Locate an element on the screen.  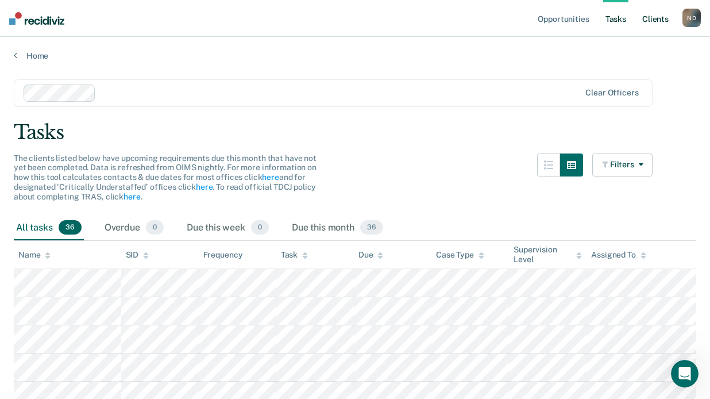
img: Recidiviz is located at coordinates (37, 18).